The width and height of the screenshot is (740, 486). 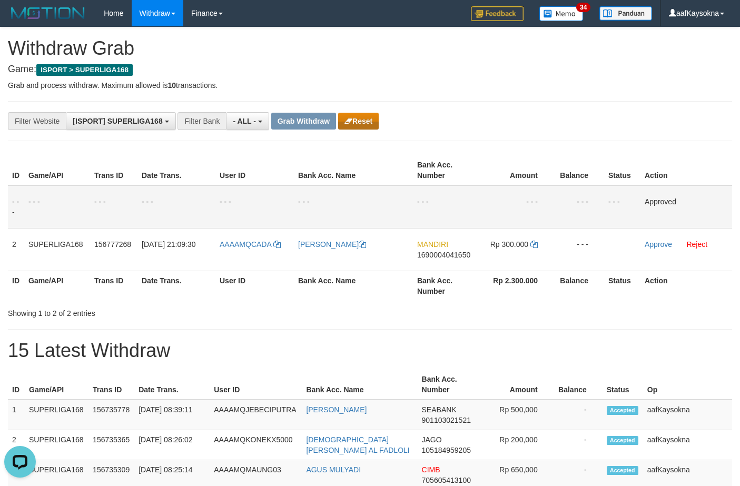 What do you see at coordinates (439, 410) in the screenshot?
I see `span: SEABANK` at bounding box center [439, 410].